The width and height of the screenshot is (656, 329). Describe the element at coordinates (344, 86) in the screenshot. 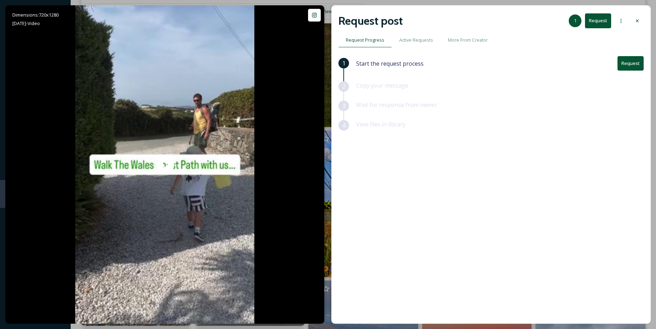

I see `span: 2` at that location.